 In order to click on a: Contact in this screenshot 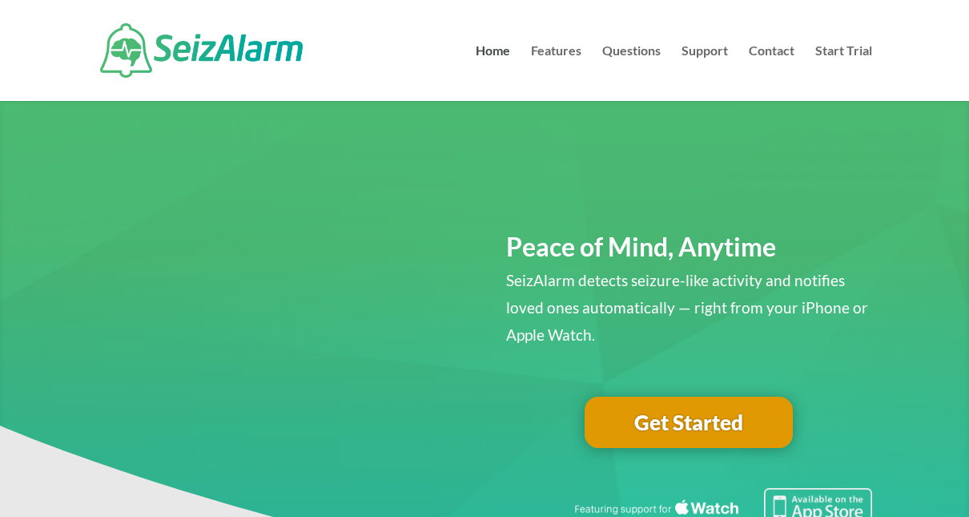, I will do `click(771, 73)`.